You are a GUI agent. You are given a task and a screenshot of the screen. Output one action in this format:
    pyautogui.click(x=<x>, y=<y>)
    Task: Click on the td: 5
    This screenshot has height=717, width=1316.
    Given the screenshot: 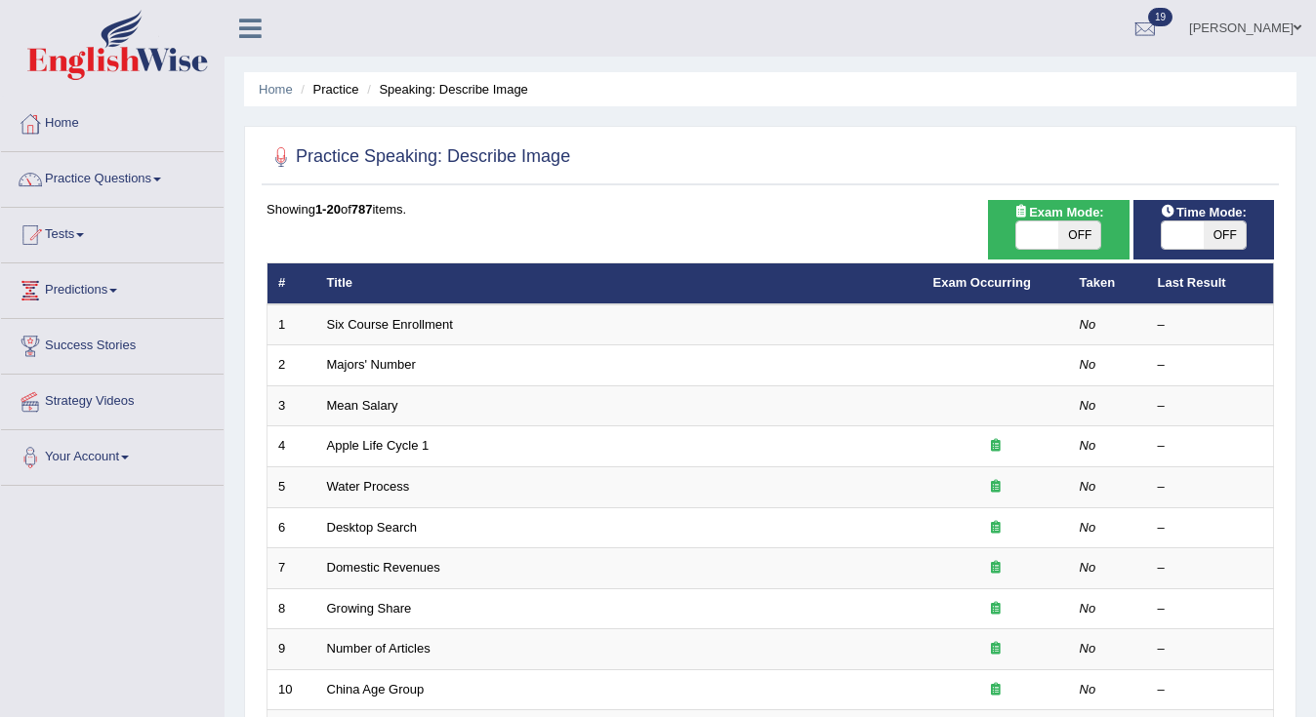 What is the action you would take?
    pyautogui.click(x=292, y=488)
    